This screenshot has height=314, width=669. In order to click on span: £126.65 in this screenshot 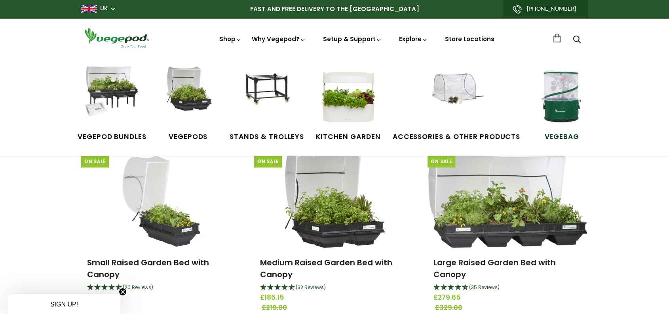, I will do `click(161, 298)`.